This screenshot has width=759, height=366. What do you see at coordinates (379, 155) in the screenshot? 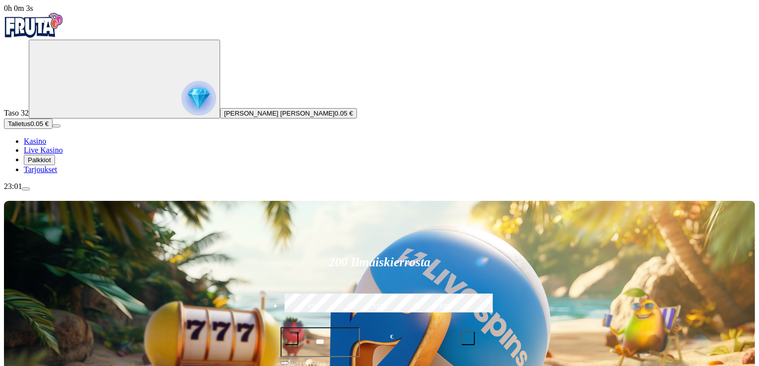
I see `nav: Main menu` at bounding box center [379, 155].